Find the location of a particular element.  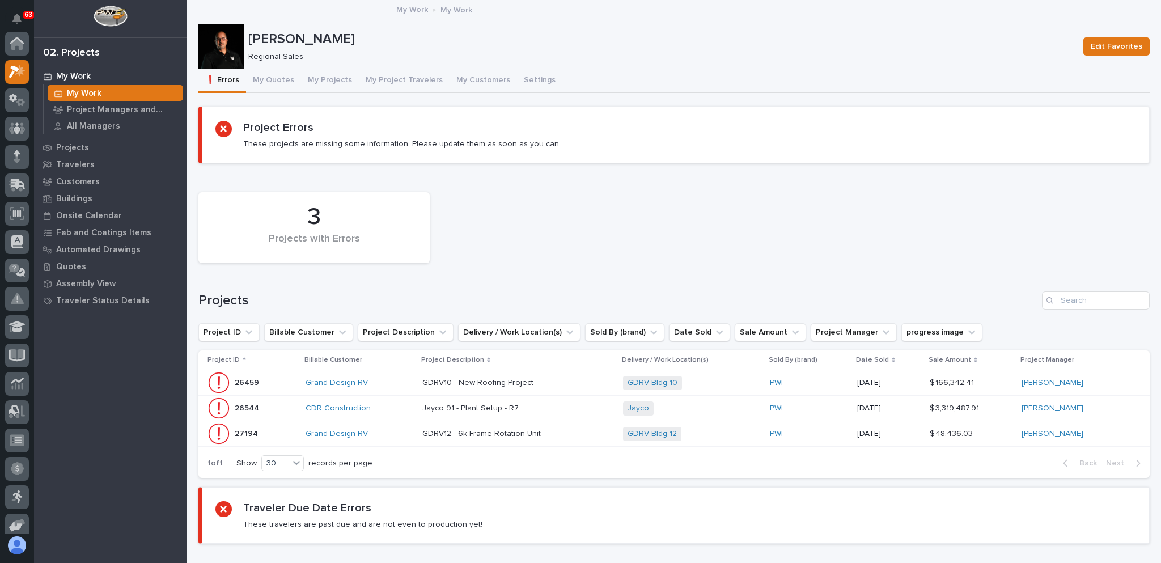

h1: Projects is located at coordinates (618, 301).